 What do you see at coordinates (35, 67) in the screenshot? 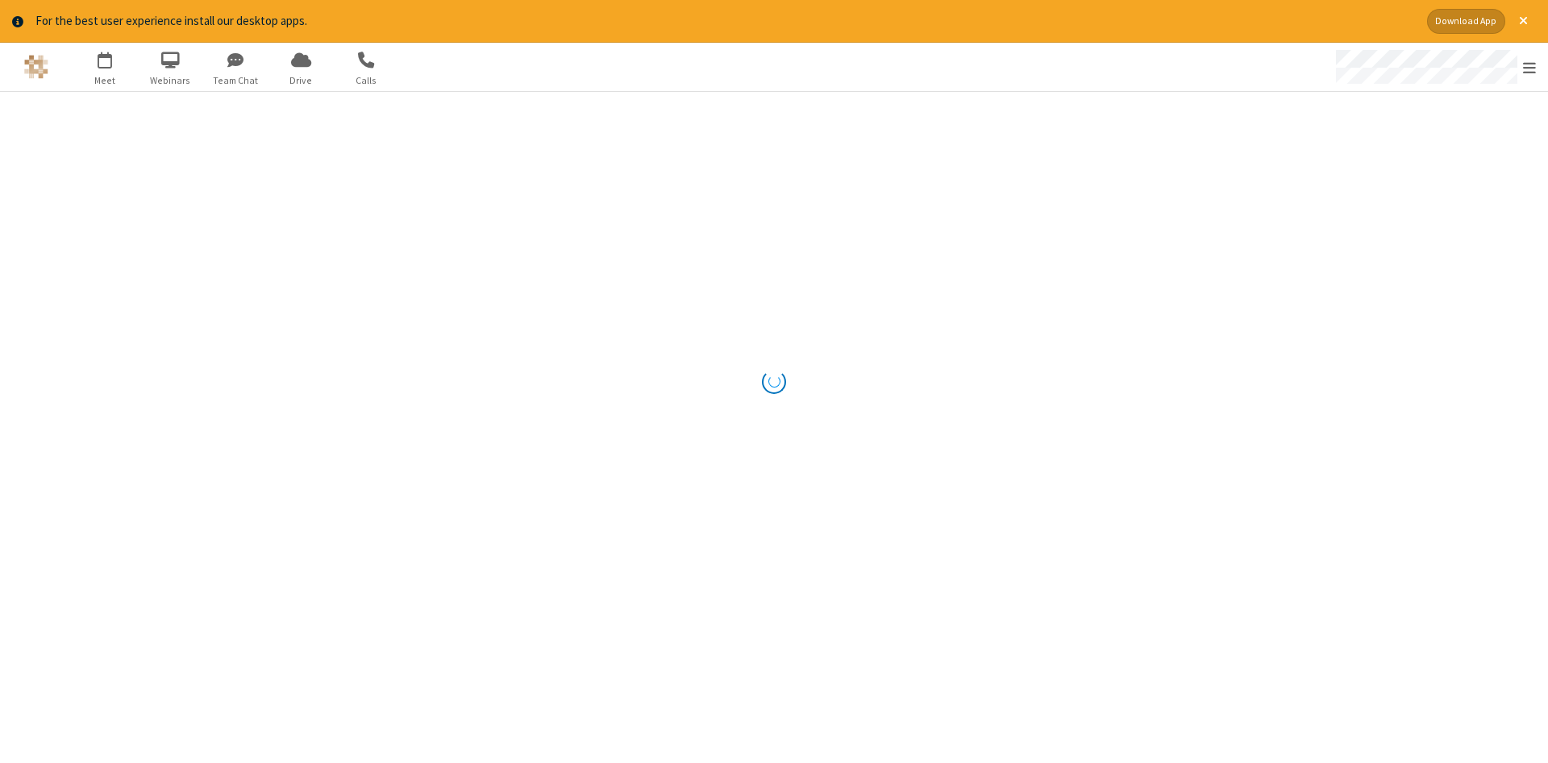
I see `button: Logo` at bounding box center [35, 67].